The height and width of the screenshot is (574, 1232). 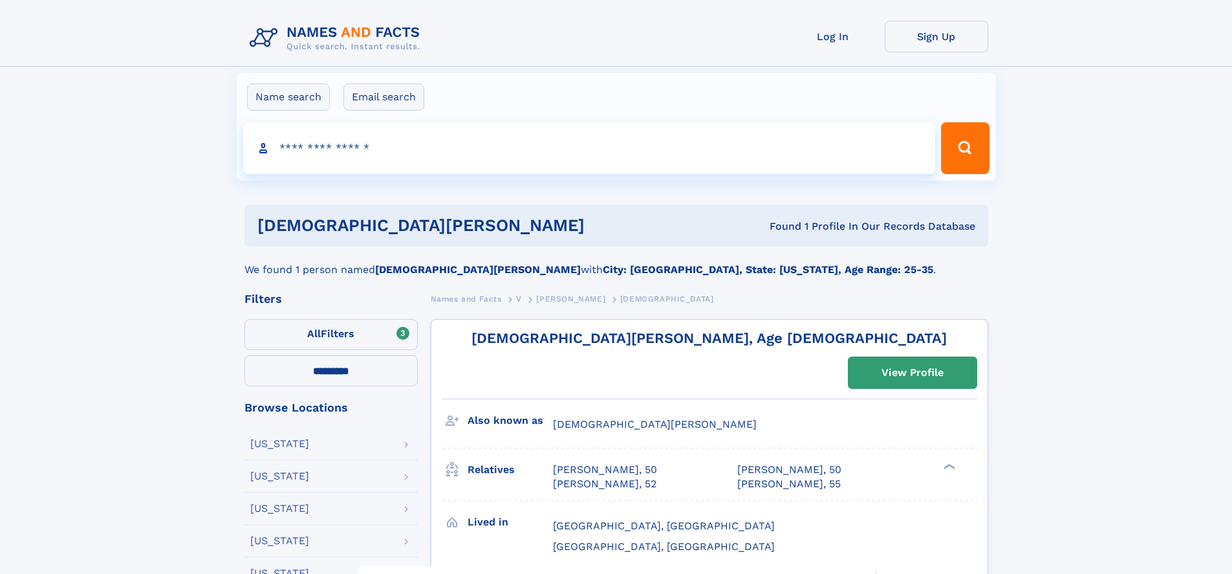 I want to click on input: search input, so click(x=589, y=148).